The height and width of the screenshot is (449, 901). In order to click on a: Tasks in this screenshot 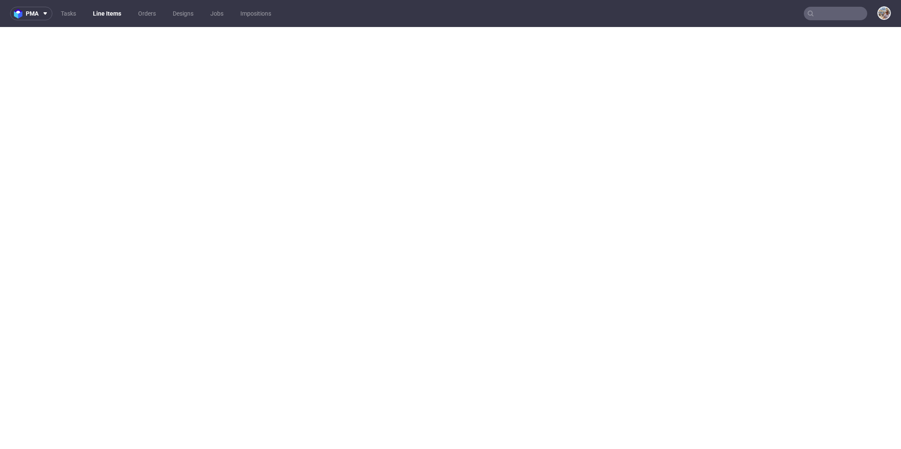, I will do `click(68, 14)`.